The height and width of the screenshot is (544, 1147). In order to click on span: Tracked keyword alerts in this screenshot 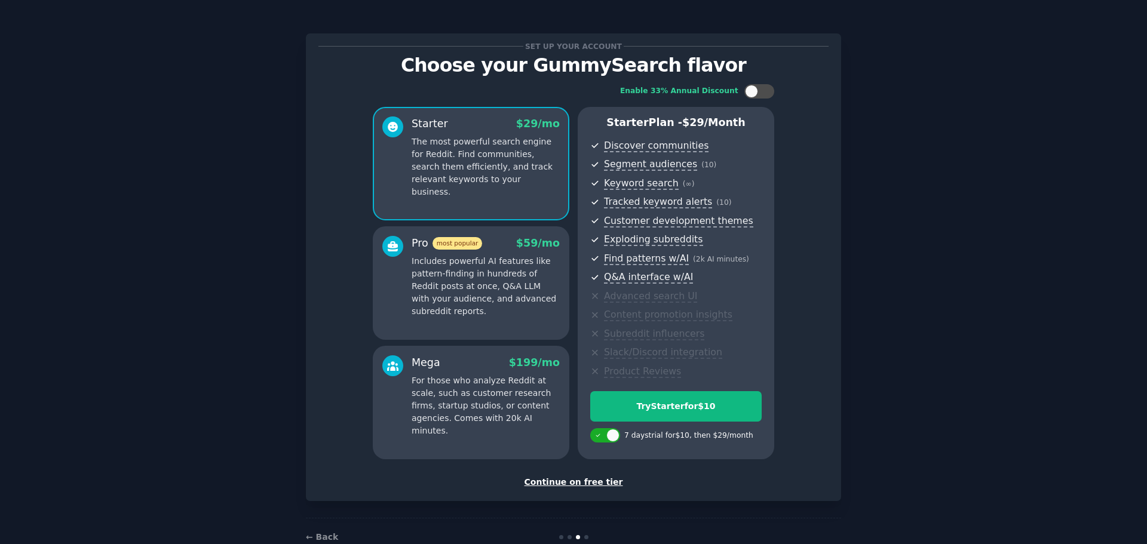, I will do `click(658, 202)`.